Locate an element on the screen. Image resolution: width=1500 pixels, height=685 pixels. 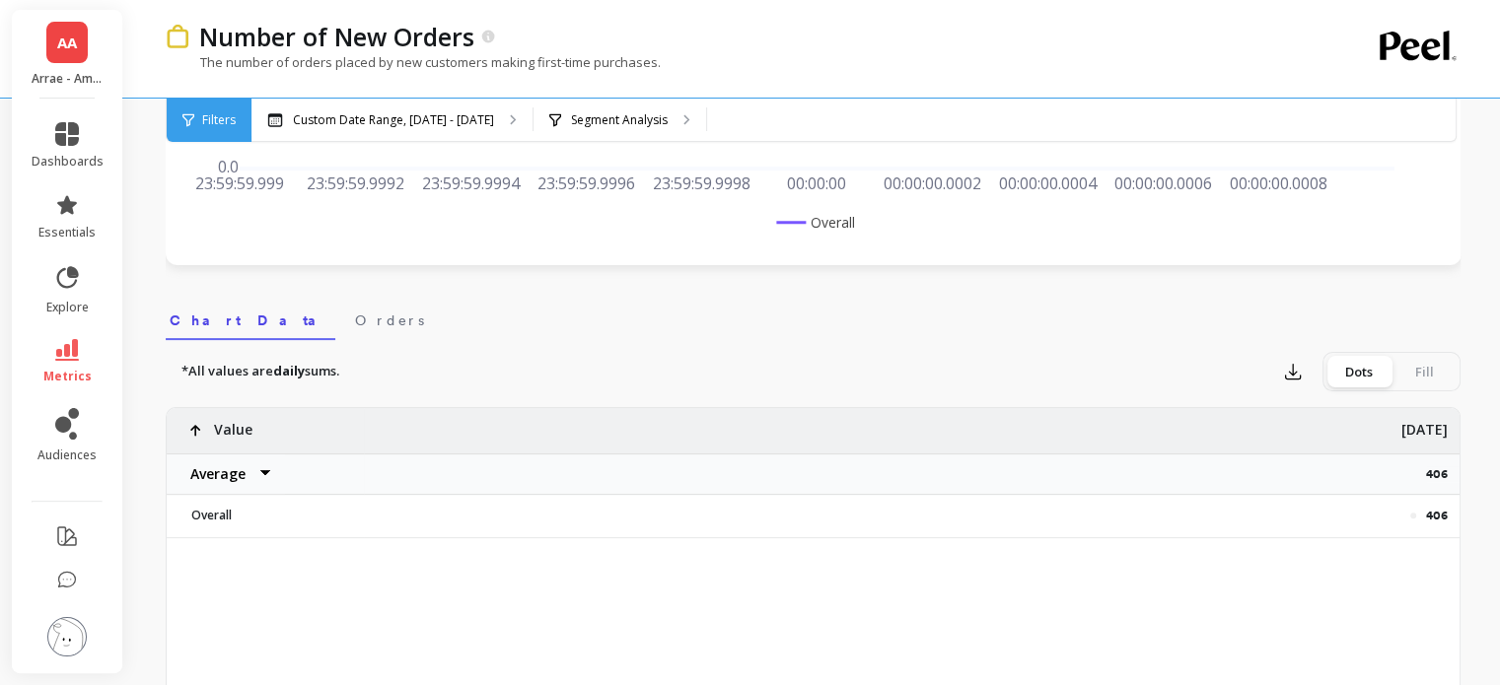
p: Segment Analysis is located at coordinates (619, 120).